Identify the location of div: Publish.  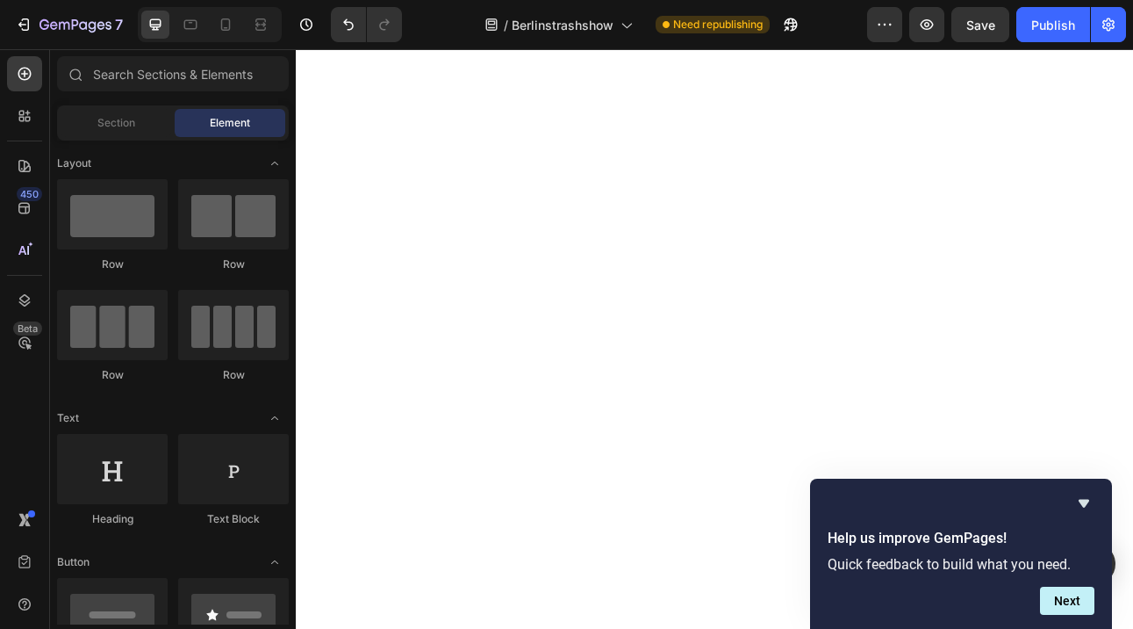
(1054, 25).